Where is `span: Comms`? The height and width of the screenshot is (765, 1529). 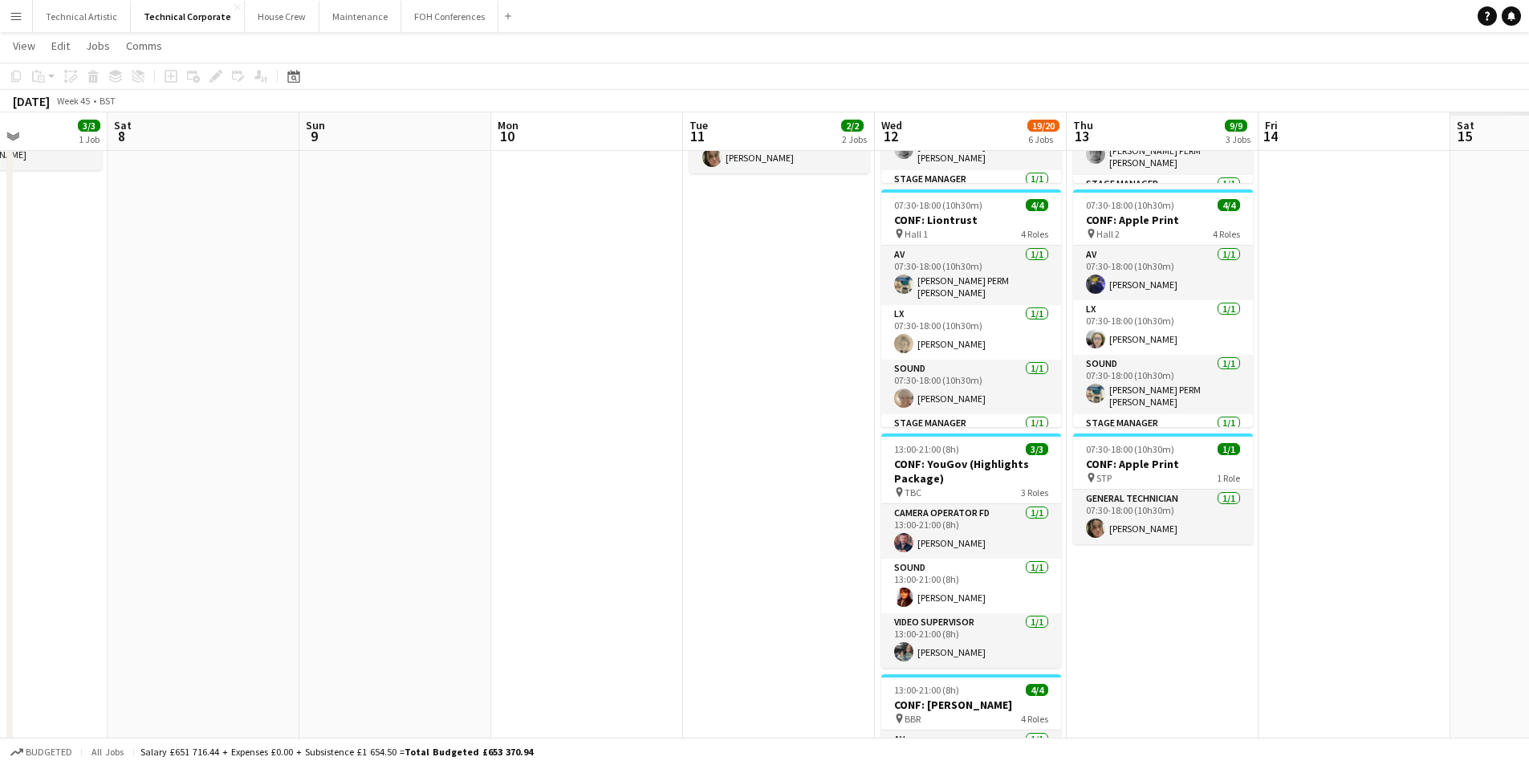 span: Comms is located at coordinates (144, 46).